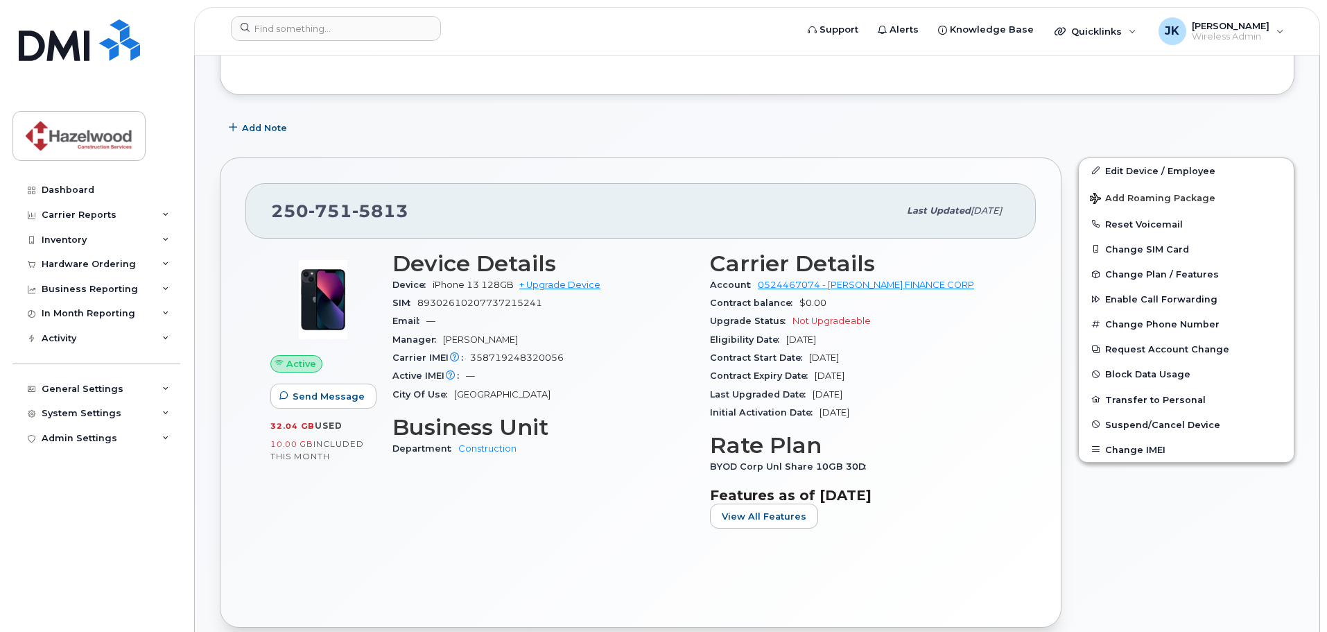 Image resolution: width=1327 pixels, height=632 pixels. What do you see at coordinates (317, 449) in the screenshot?
I see `span: included this month` at bounding box center [317, 449].